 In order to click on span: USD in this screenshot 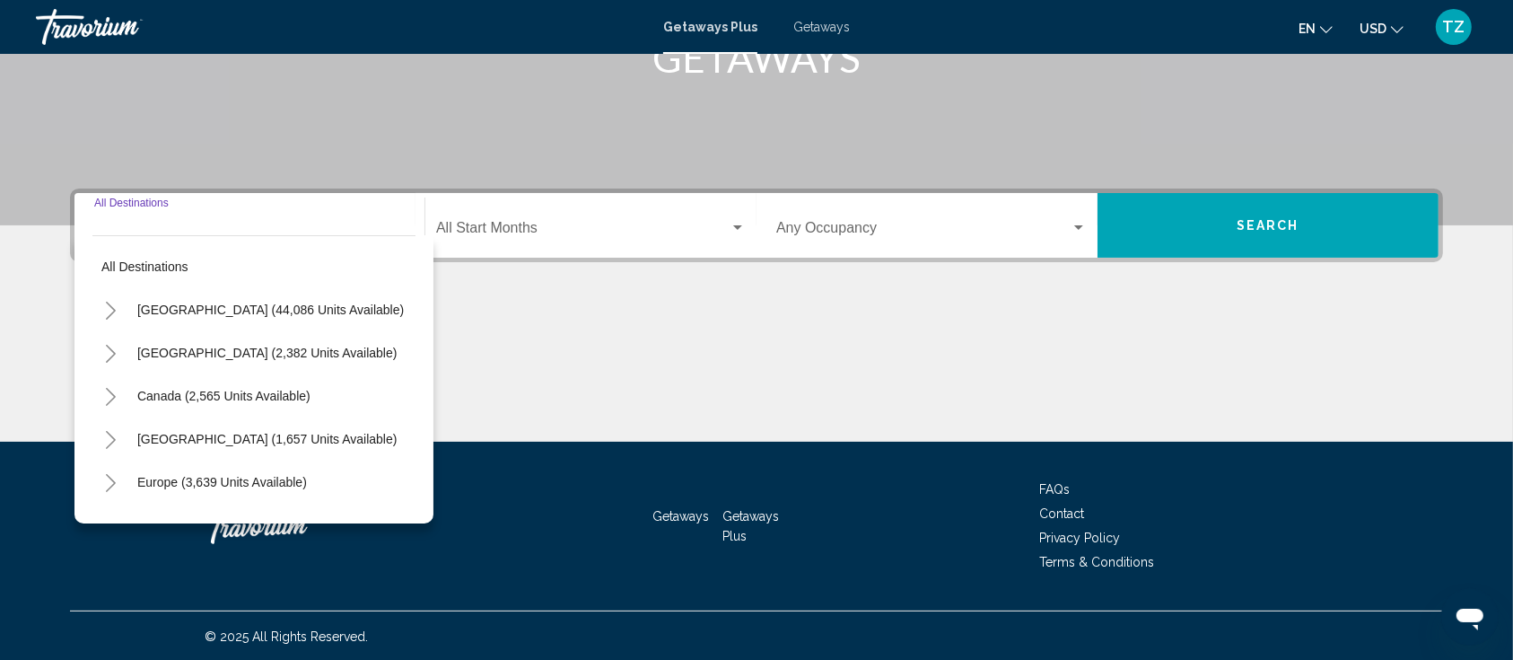, I will do `click(1373, 29)`.